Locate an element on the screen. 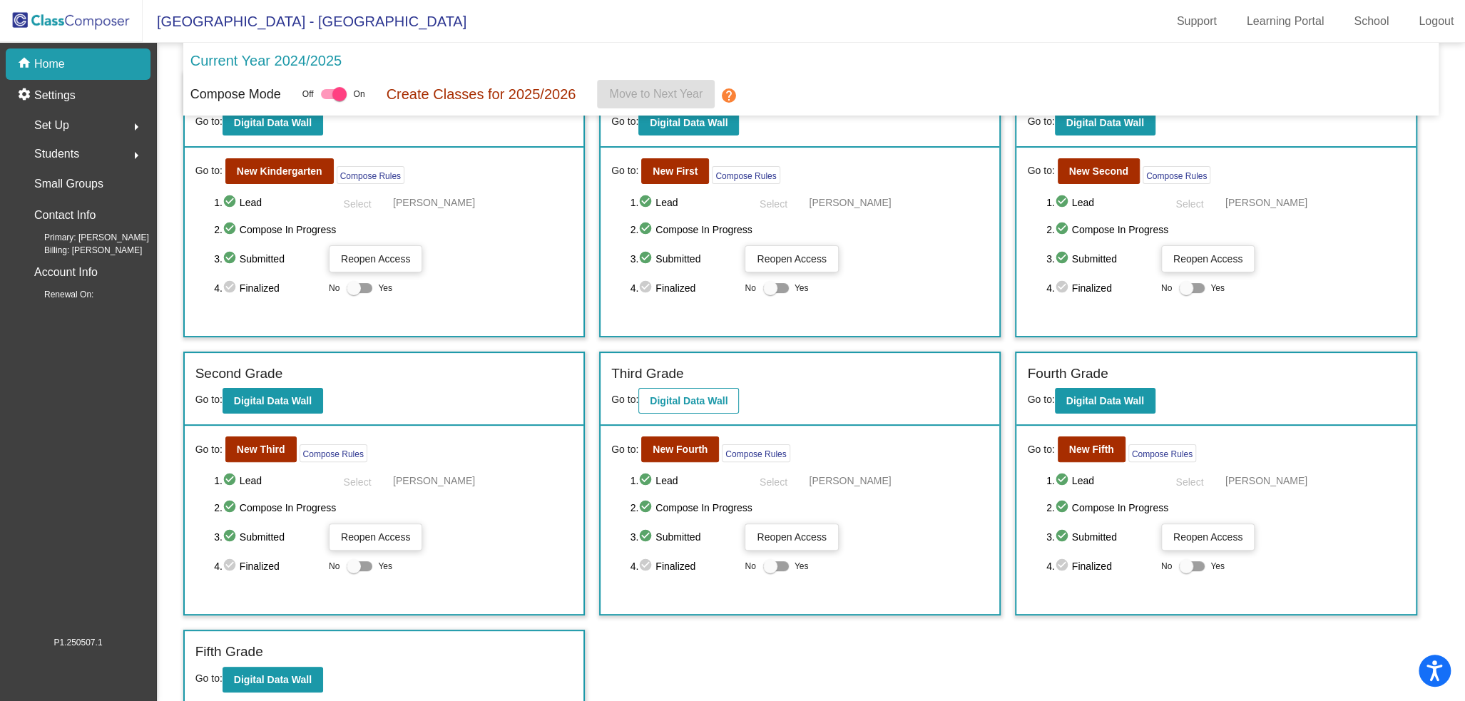  button: New Third is located at coordinates (261, 449).